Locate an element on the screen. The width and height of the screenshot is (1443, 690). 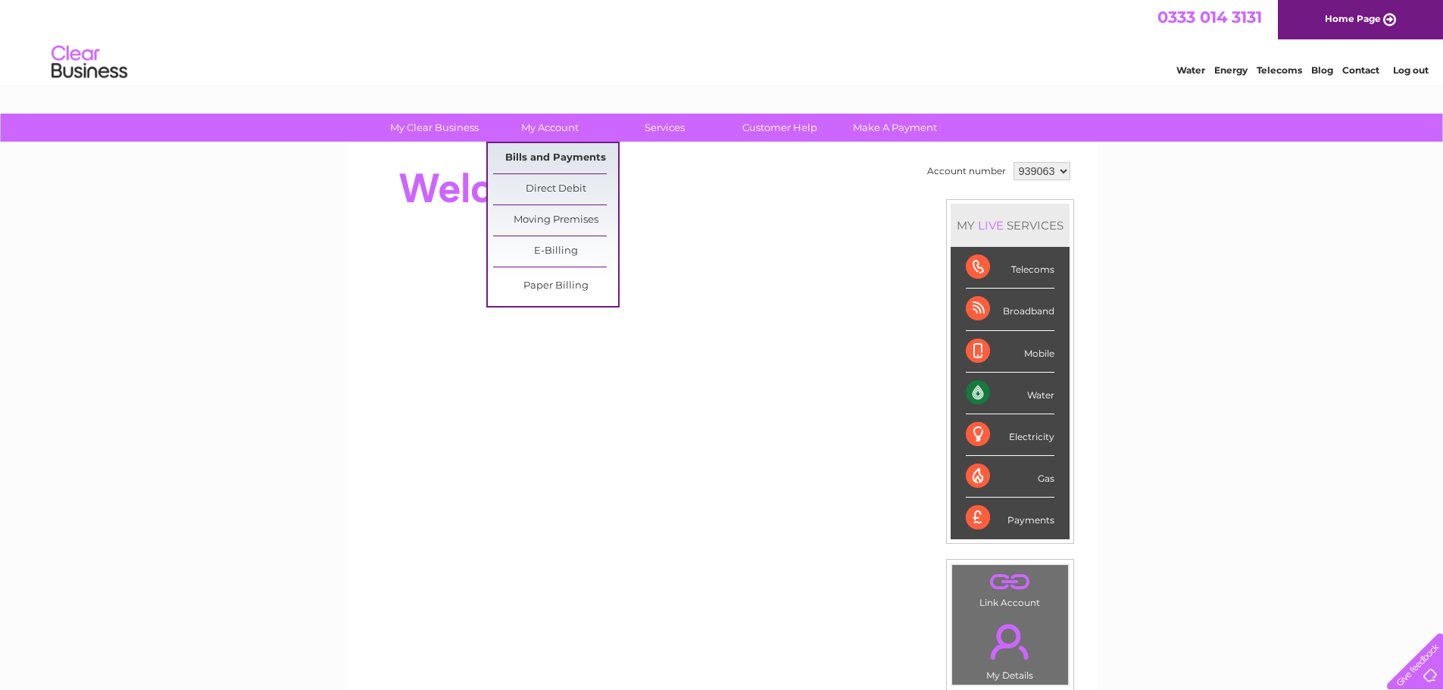
div: Broadband is located at coordinates (1009, 309).